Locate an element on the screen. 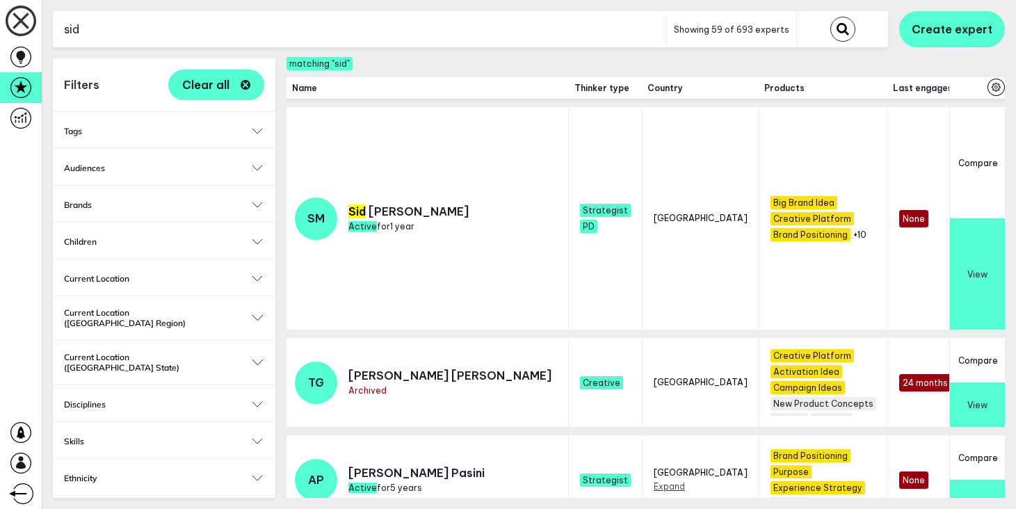  span: for 1 year is located at coordinates (381, 226).